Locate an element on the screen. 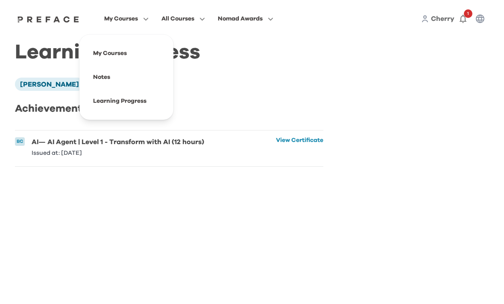  button: Nomad Awards is located at coordinates (245, 19).